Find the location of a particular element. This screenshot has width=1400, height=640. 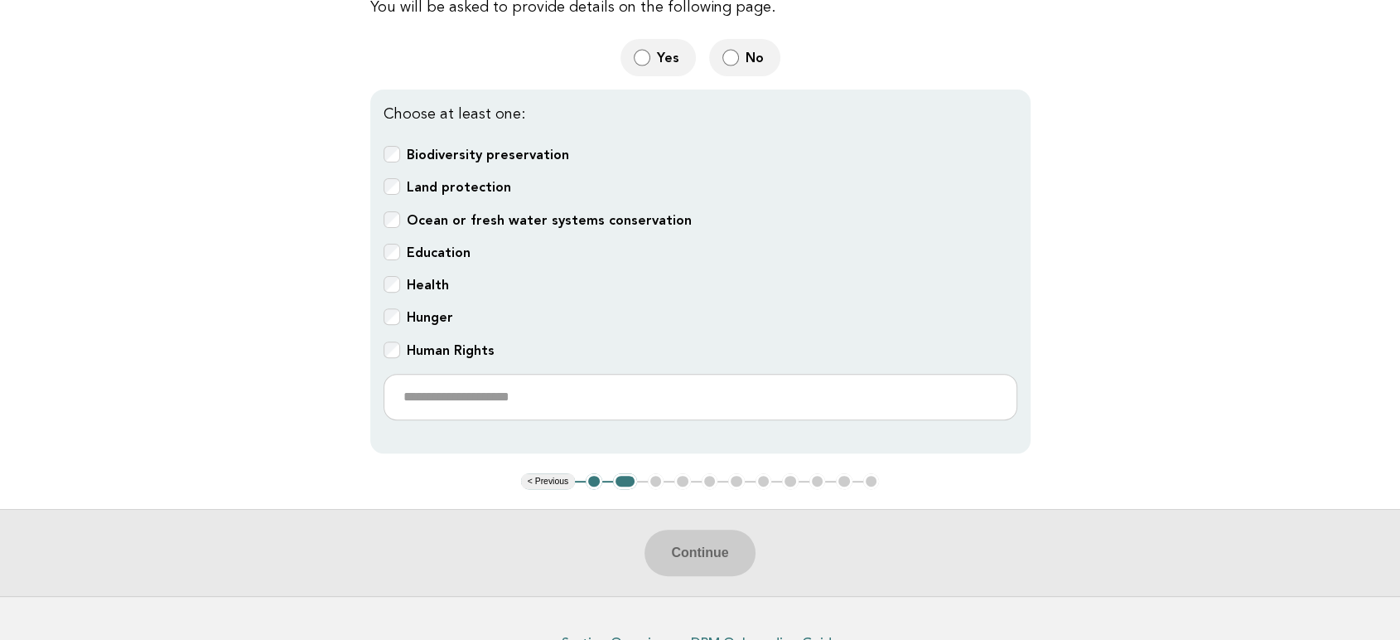

b: Hunger is located at coordinates (430, 317).